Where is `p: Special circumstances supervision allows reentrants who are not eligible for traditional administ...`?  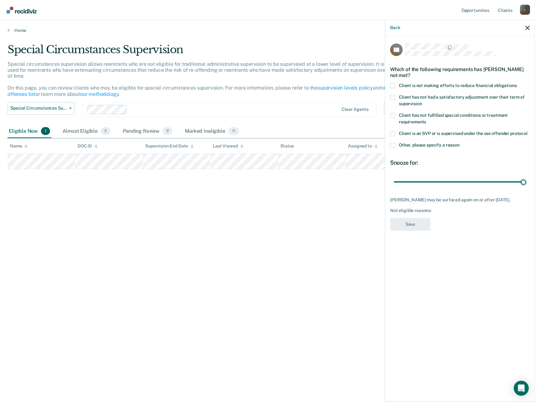
p: Special circumstances supervision allows reentrants who are not eligible for traditional administ... is located at coordinates (207, 79).